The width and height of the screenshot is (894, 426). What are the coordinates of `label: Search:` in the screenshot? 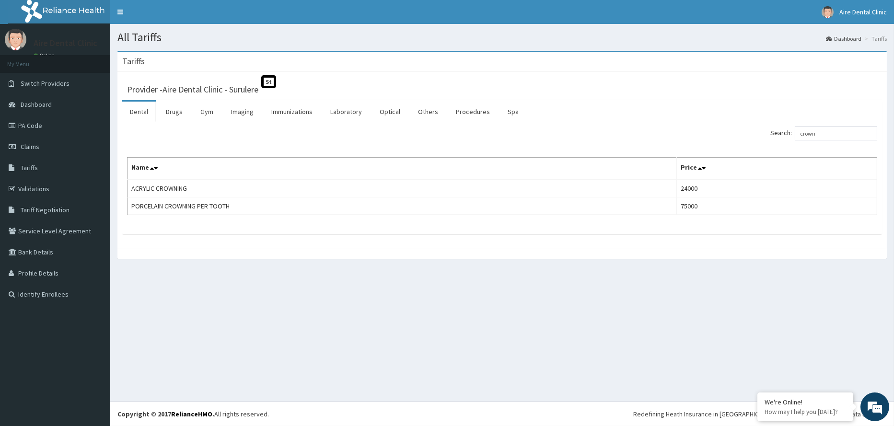 It's located at (823, 133).